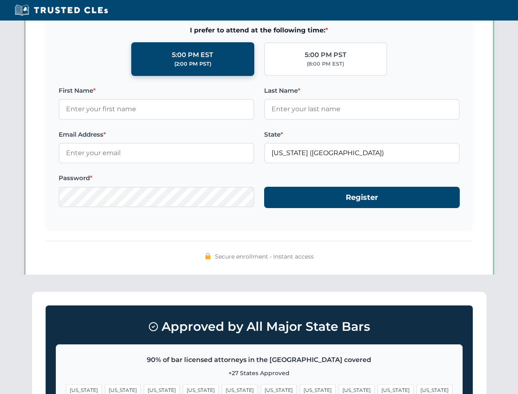 The image size is (518, 394). What do you see at coordinates (264, 256) in the screenshot?
I see `span: Secure enrollment • Instant access` at bounding box center [264, 256].